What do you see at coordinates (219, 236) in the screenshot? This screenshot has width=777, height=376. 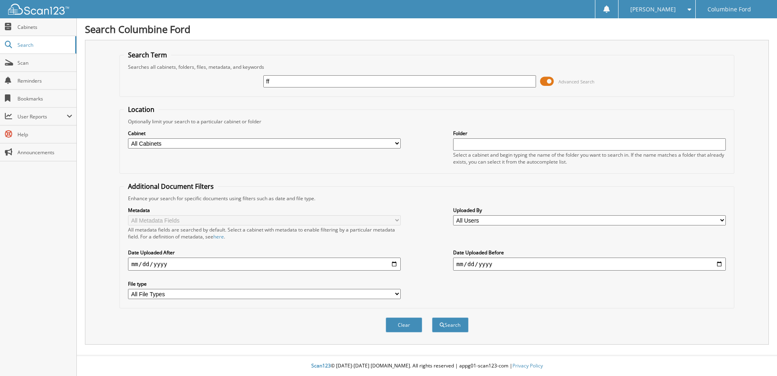 I see `a: here` at bounding box center [219, 236].